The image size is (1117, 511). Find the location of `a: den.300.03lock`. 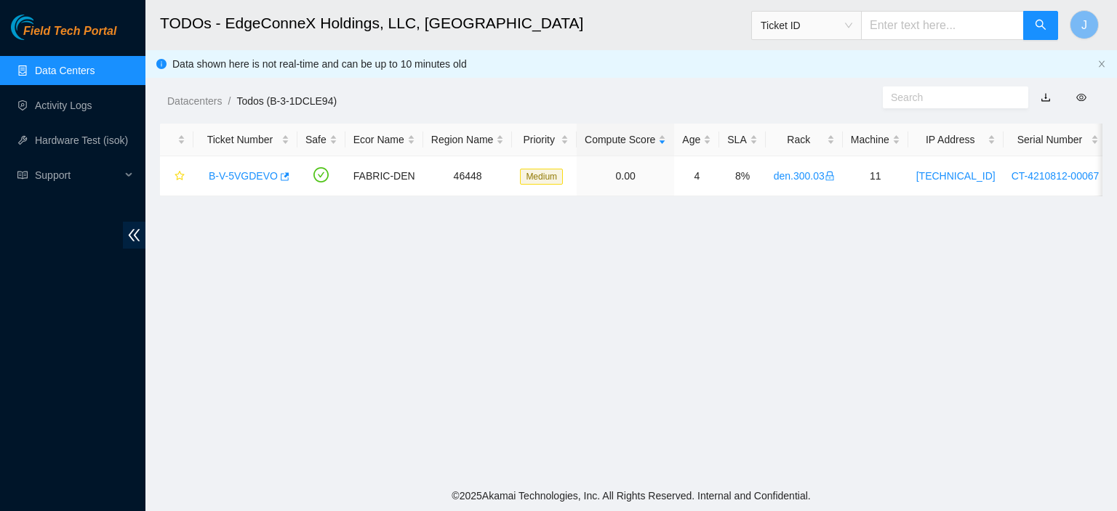

a: den.300.03lock is located at coordinates (804, 176).